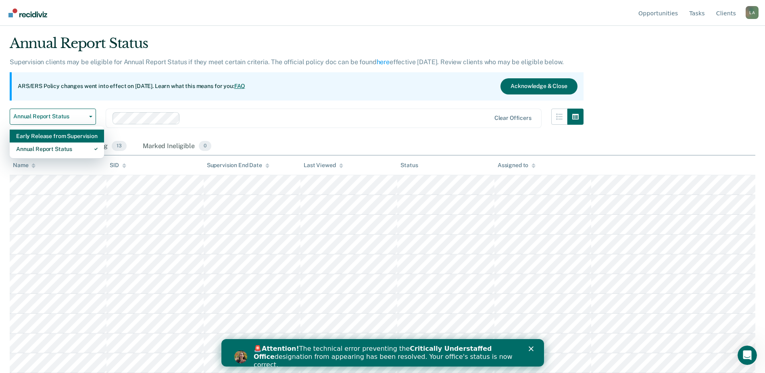  I want to click on div: L A, so click(753, 13).